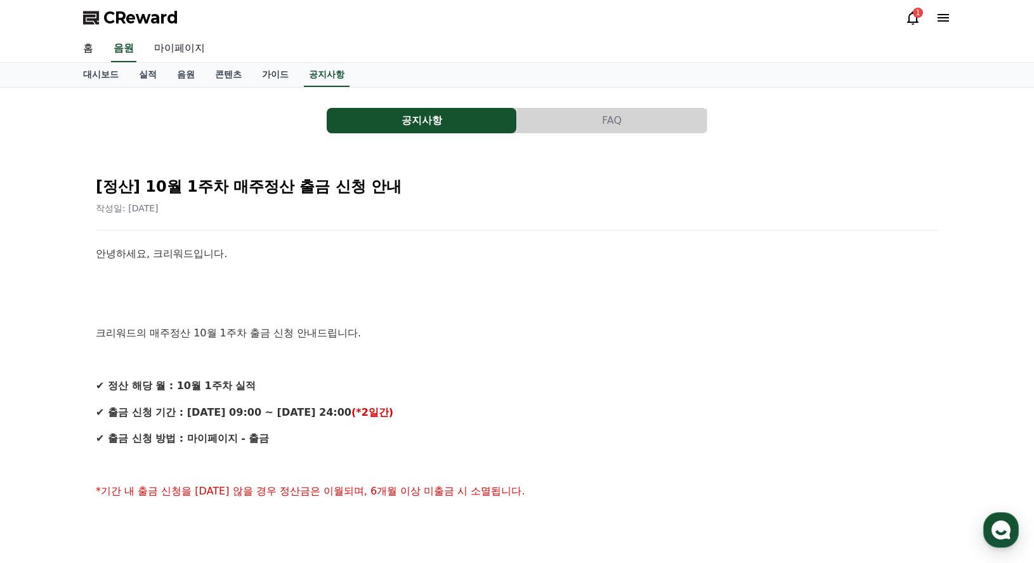 This screenshot has height=563, width=1034. I want to click on span: 홈, so click(44, 426).